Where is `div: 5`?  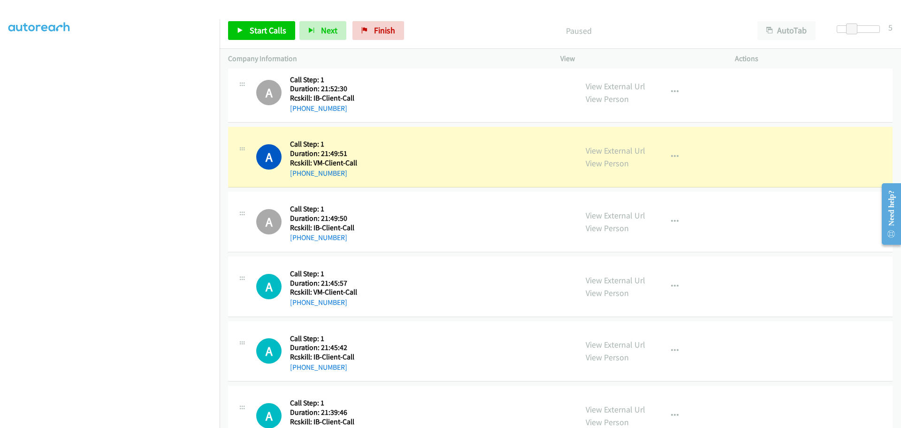
div: 5 is located at coordinates (891, 27).